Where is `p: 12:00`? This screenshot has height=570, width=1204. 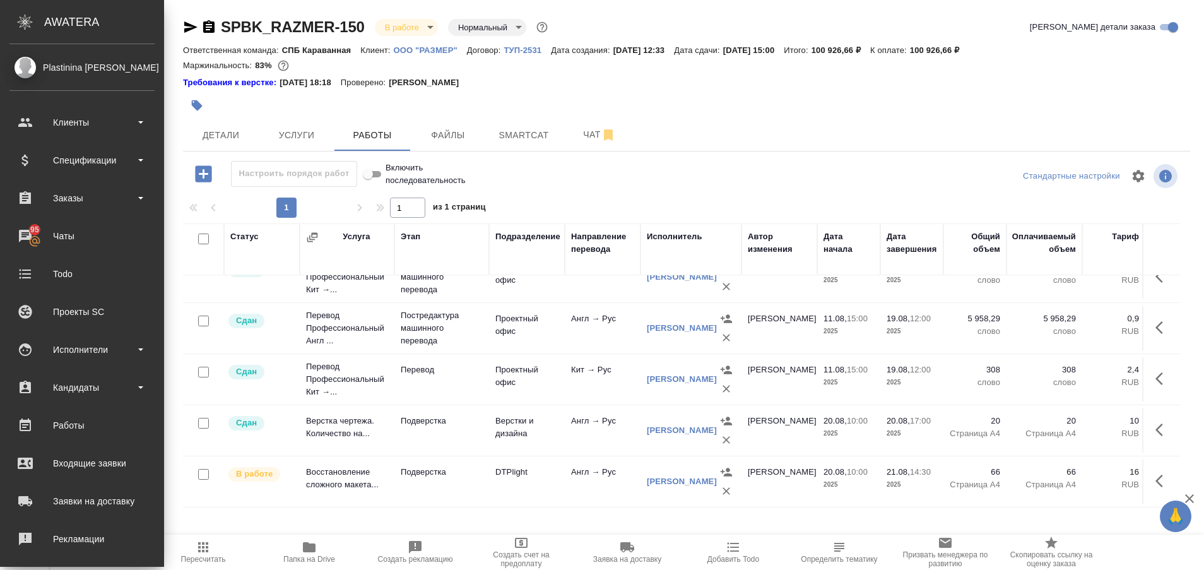 p: 12:00 is located at coordinates (920, 318).